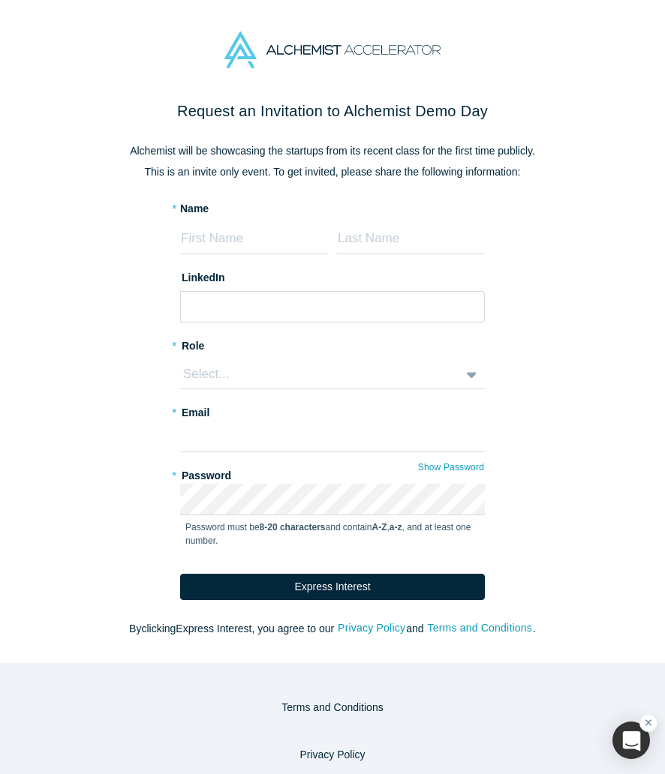 The width and height of the screenshot is (665, 774). What do you see at coordinates (194, 209) in the screenshot?
I see `label: Name` at bounding box center [194, 209].